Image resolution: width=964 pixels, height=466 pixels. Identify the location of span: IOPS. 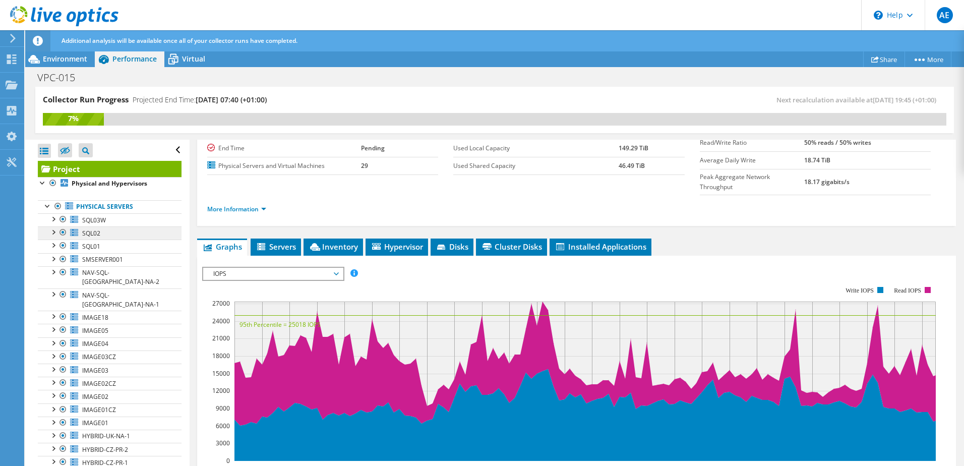
(273, 274).